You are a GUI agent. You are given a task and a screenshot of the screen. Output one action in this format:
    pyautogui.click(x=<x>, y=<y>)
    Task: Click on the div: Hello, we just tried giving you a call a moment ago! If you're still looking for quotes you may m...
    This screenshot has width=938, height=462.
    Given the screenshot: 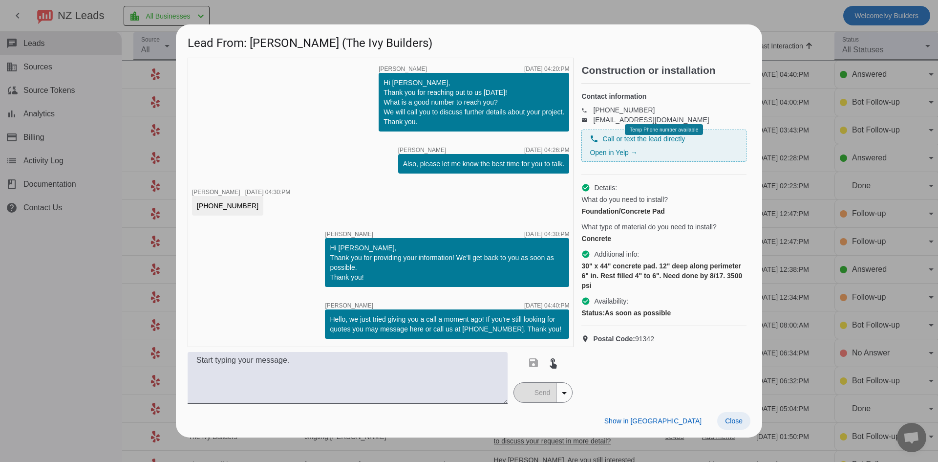 What is the action you would take?
    pyautogui.click(x=447, y=324)
    